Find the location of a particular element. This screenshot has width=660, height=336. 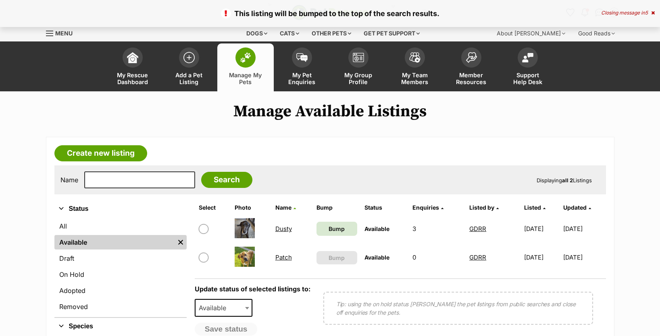

label: Update status of selected listings to: is located at coordinates (252, 289).